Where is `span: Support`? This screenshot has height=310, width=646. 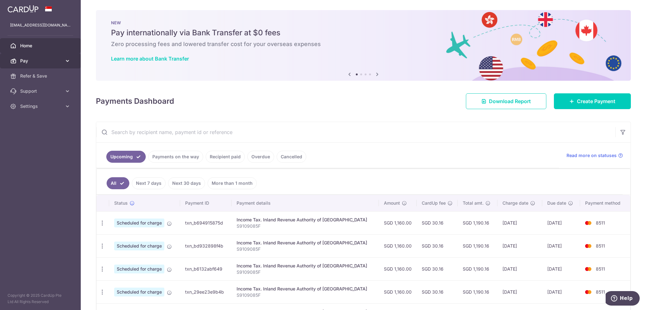
span: Support is located at coordinates (41, 91).